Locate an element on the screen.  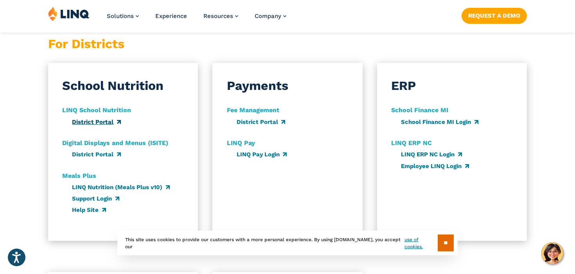
a: School Finance MI Login is located at coordinates (440, 122).